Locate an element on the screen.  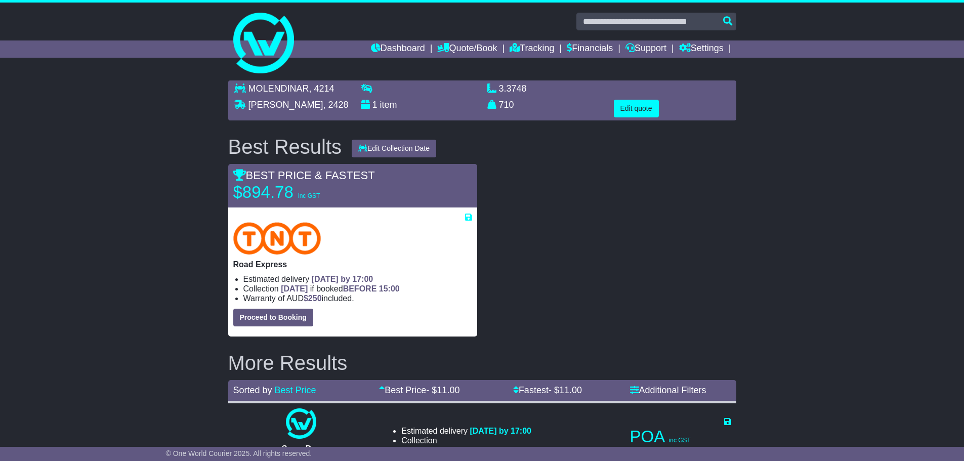
span: item is located at coordinates (389, 105).